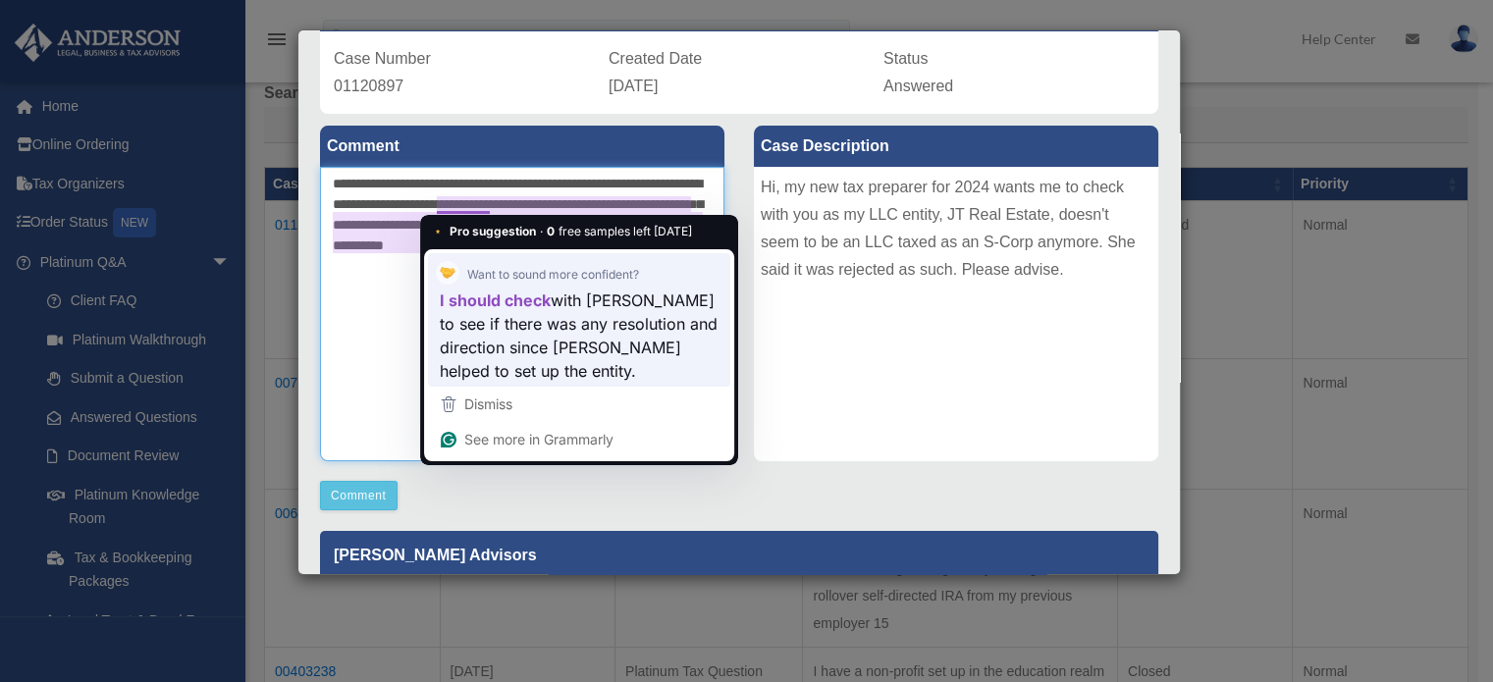 This screenshot has height=682, width=1493. What do you see at coordinates (918, 85) in the screenshot?
I see `span: Answered` at bounding box center [918, 85].